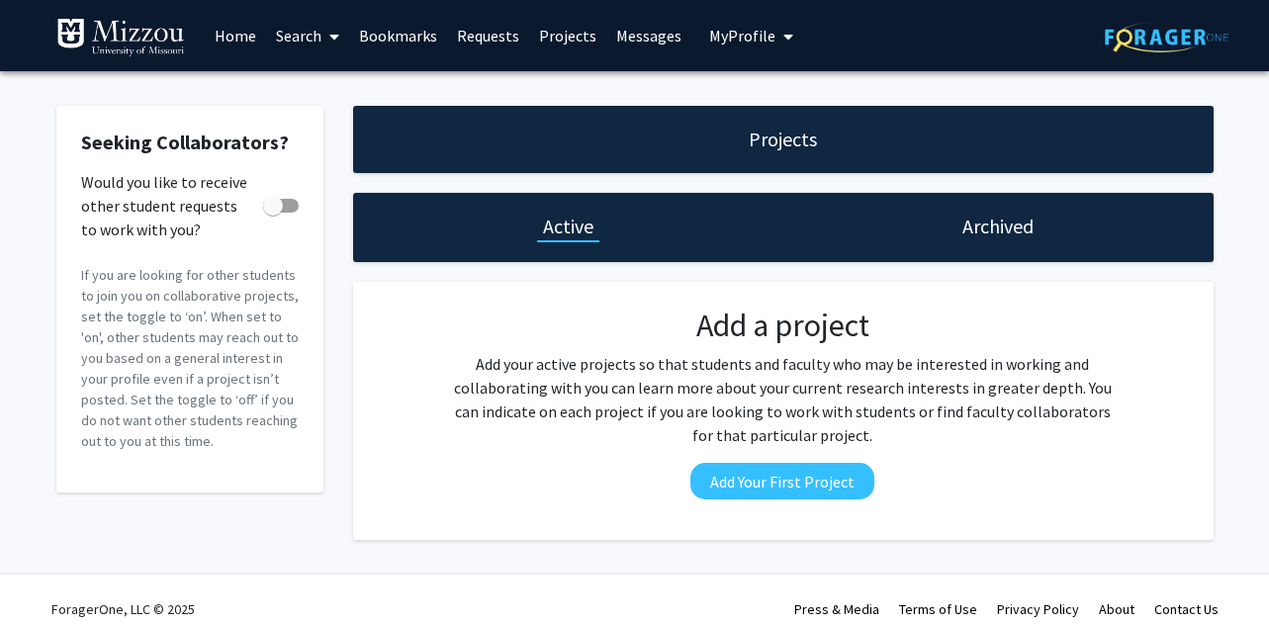 The image size is (1269, 625). What do you see at coordinates (837, 609) in the screenshot?
I see `a: Press & Media` at bounding box center [837, 609].